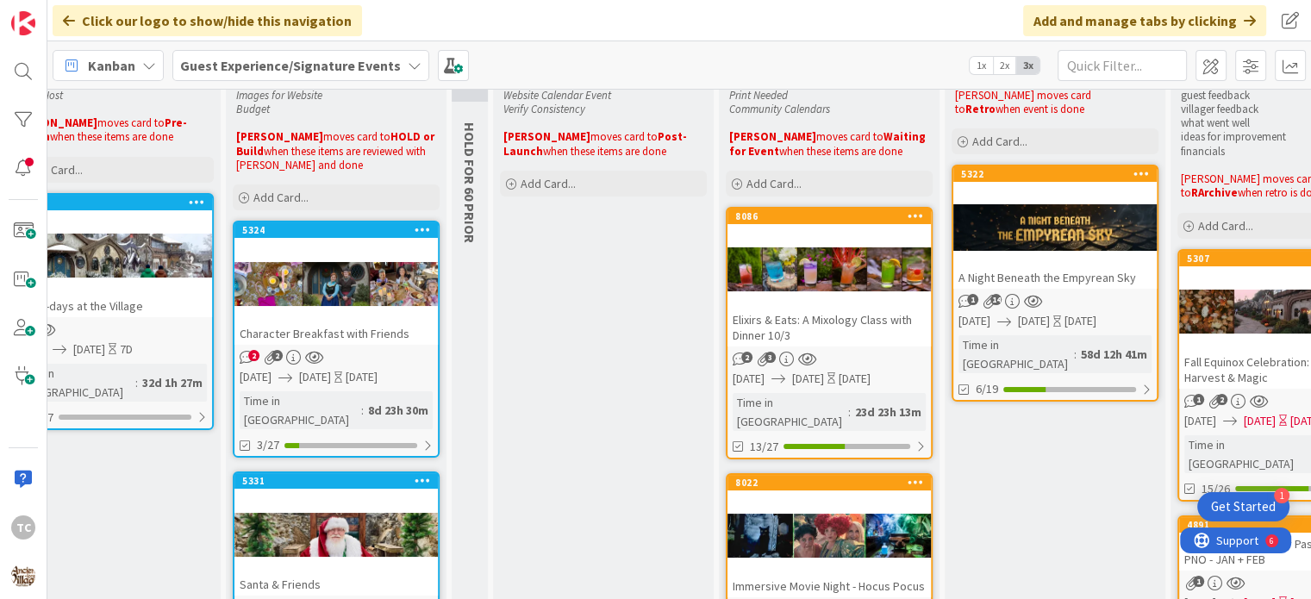 This screenshot has height=599, width=1311. Describe the element at coordinates (126, 349) in the screenshot. I see `div: 7D` at that location.